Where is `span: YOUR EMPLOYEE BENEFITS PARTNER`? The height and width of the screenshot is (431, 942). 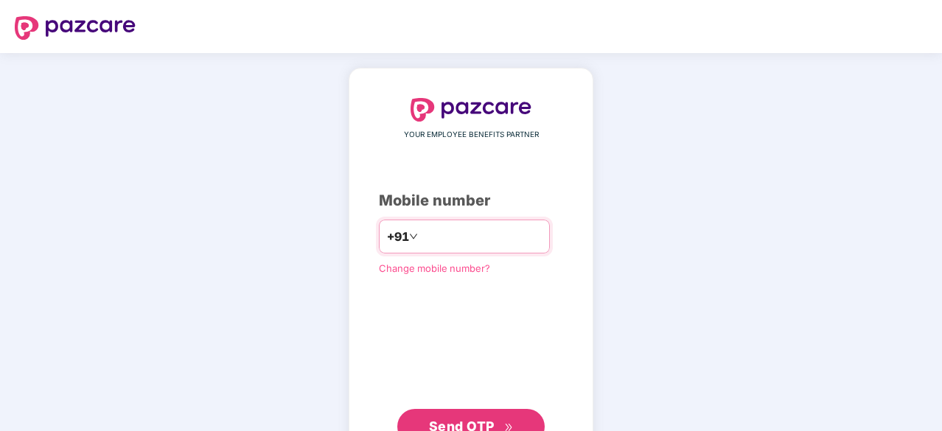 span: YOUR EMPLOYEE BENEFITS PARTNER is located at coordinates (471, 135).